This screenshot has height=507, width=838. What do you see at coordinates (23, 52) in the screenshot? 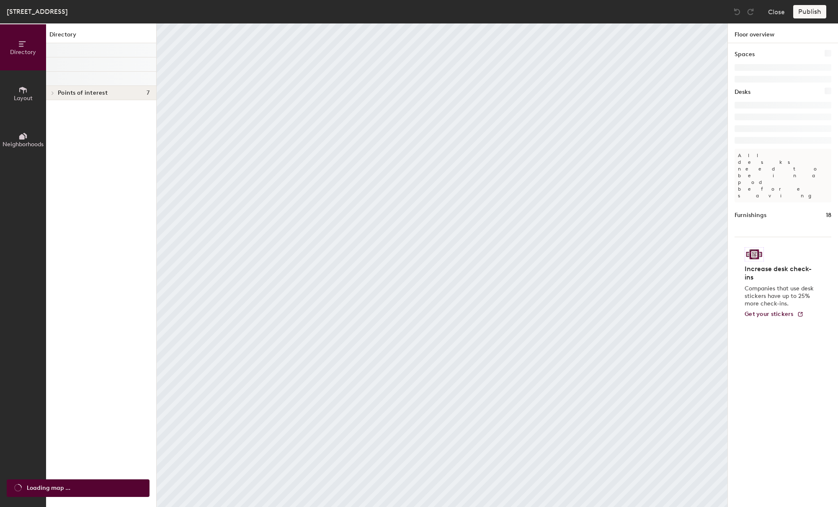
I see `span: Directory` at bounding box center [23, 52].